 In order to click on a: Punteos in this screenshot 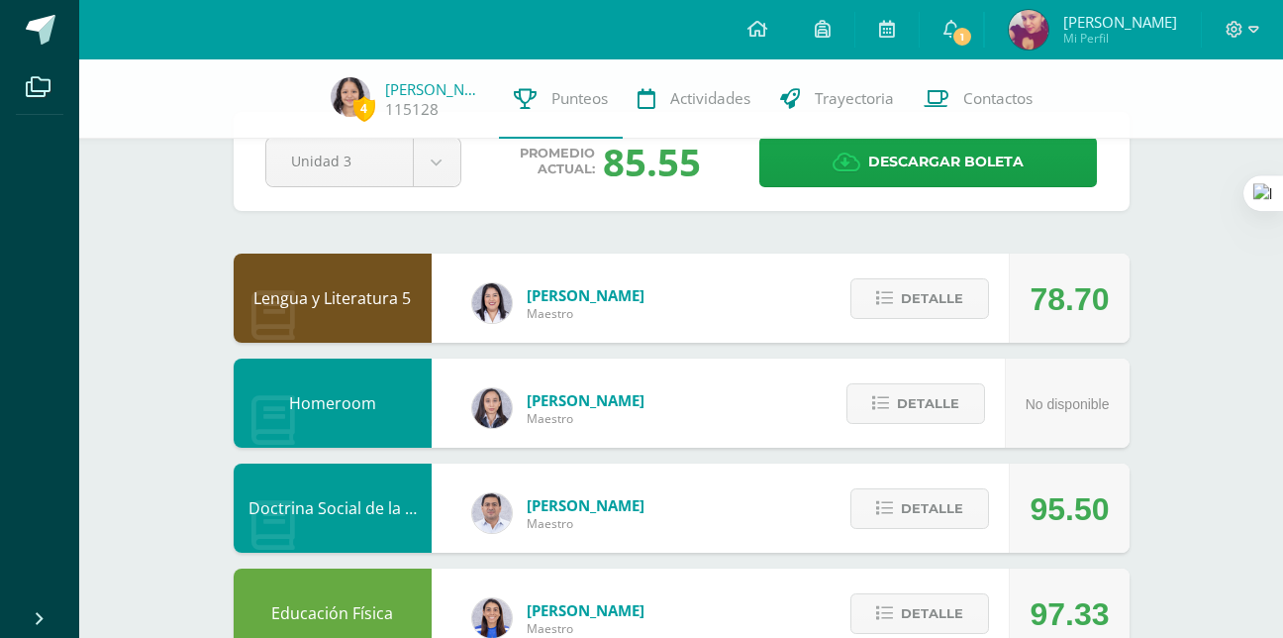, I will do `click(560, 99)`.